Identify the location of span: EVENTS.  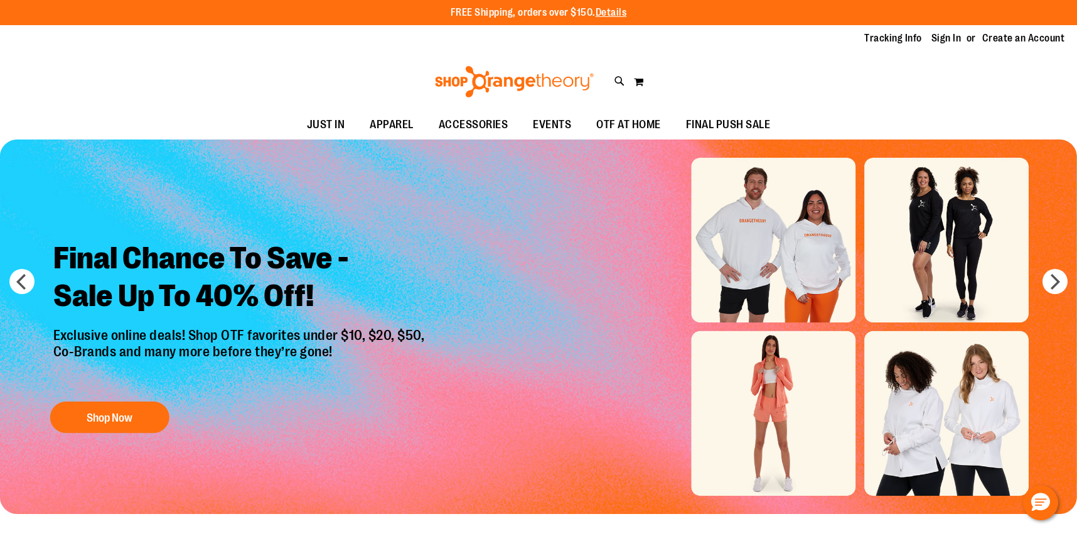
(552, 124).